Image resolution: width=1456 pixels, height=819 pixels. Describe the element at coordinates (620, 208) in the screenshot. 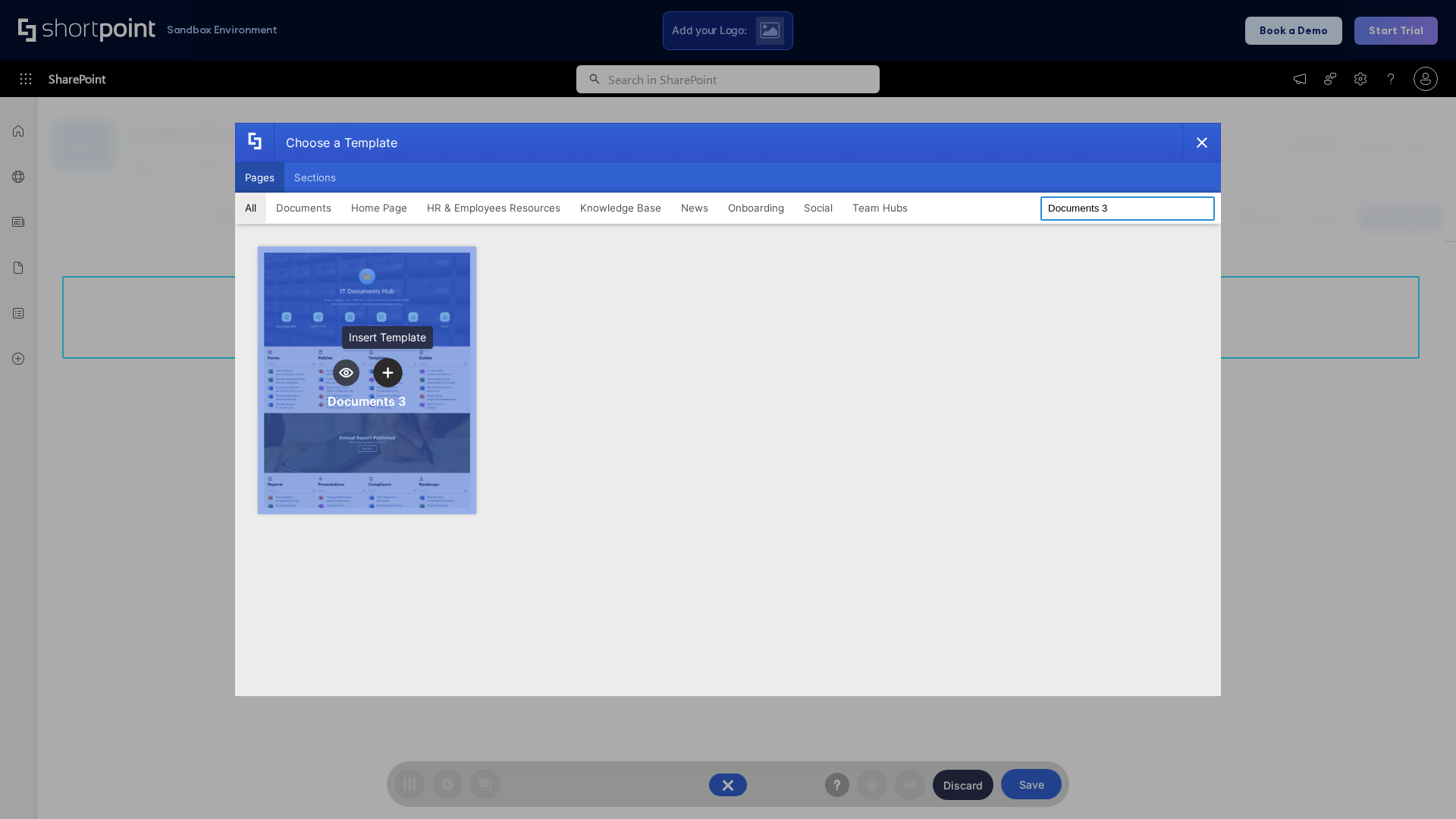

I see `button: Knowledge Base` at that location.